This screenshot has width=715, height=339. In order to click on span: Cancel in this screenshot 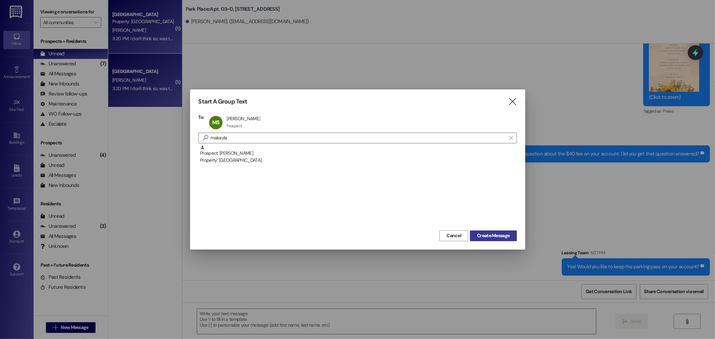, I will do `click(454, 236)`.